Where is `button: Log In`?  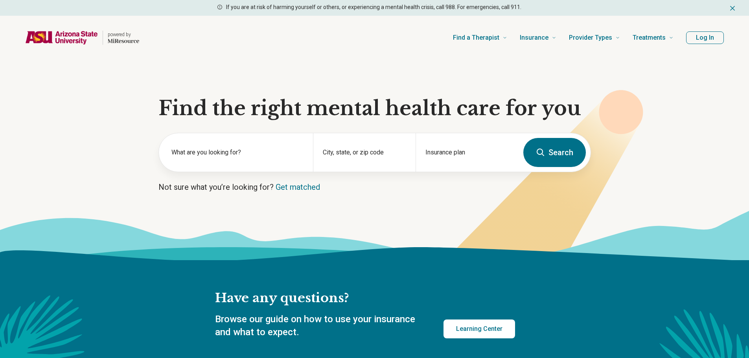
button: Log In is located at coordinates (705, 38).